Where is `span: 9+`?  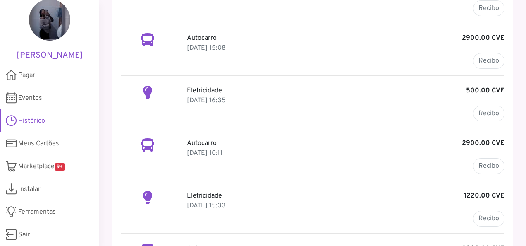
span: 9+ is located at coordinates (60, 167).